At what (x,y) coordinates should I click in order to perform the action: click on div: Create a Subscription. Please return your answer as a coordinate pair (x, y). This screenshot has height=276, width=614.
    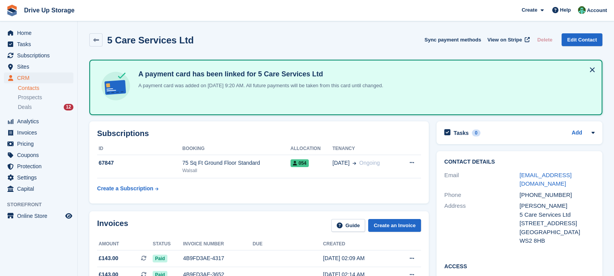
    Looking at the image, I should click on (125, 189).